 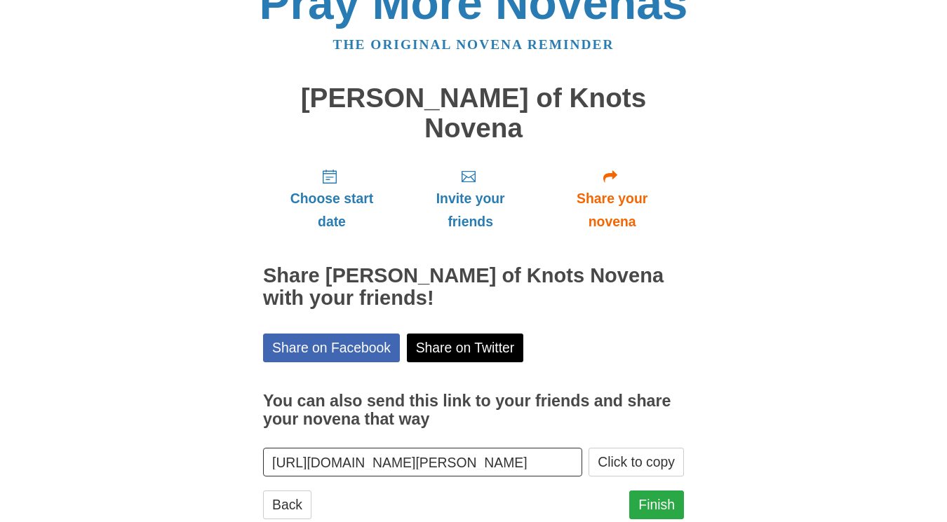 What do you see at coordinates (332, 210) in the screenshot?
I see `span: Choose start date` at bounding box center [332, 210].